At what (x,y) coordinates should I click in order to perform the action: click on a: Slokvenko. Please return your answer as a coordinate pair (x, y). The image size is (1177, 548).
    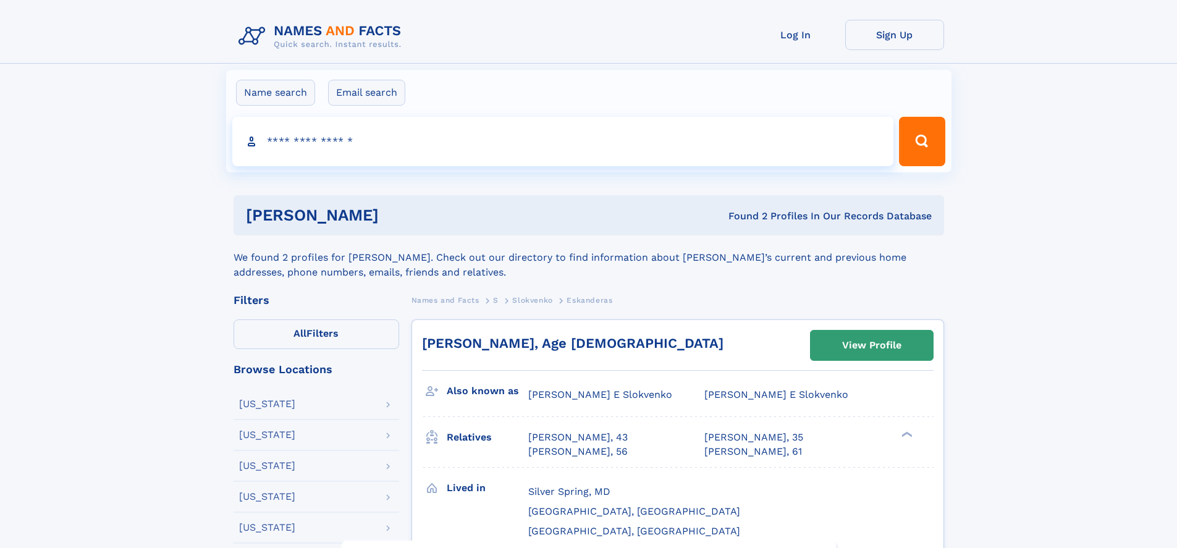
    Looking at the image, I should click on (532, 300).